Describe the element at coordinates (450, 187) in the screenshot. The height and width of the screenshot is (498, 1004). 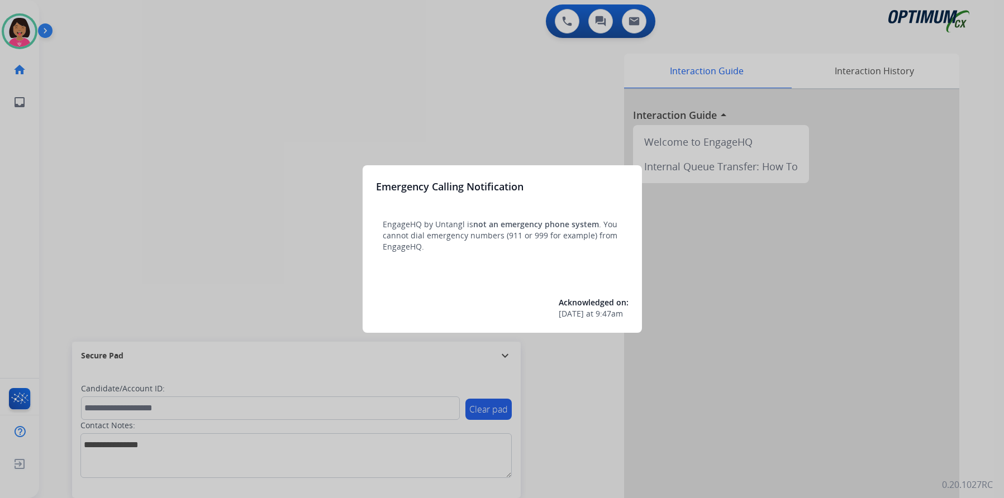
I see `h3: Emergency Calling Notification` at that location.